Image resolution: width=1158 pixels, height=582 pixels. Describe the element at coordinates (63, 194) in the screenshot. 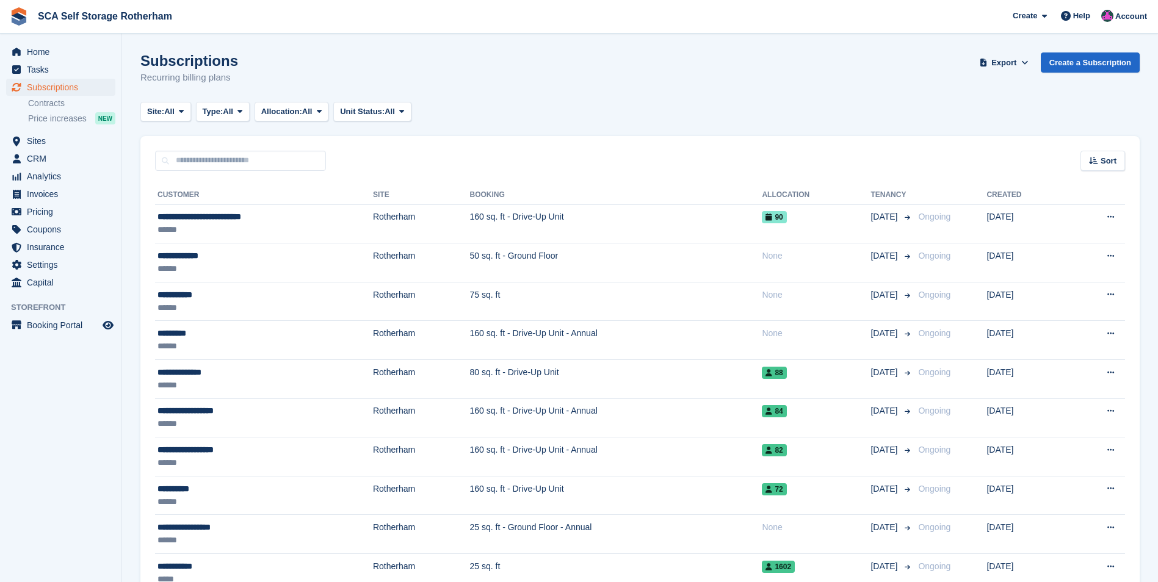

I see `span: Invoices` at that location.